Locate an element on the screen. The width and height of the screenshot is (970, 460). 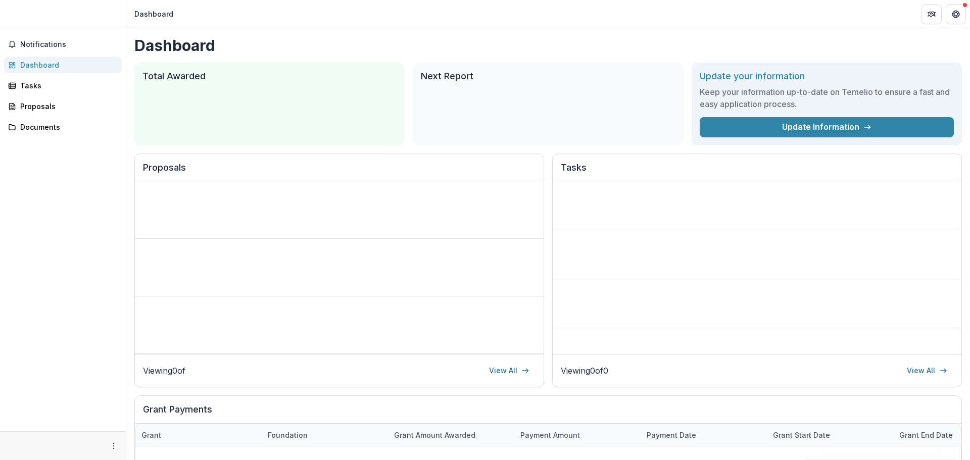
h1: Dashboard is located at coordinates (548, 45).